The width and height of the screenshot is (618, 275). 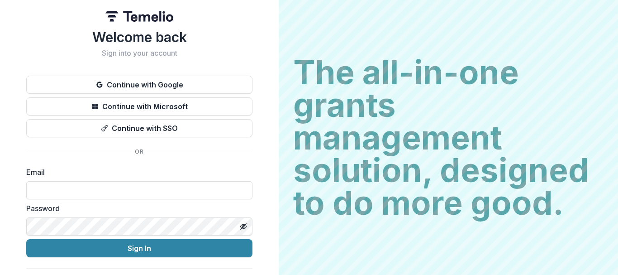 What do you see at coordinates (137, 208) in the screenshot?
I see `label: Password` at bounding box center [137, 208].